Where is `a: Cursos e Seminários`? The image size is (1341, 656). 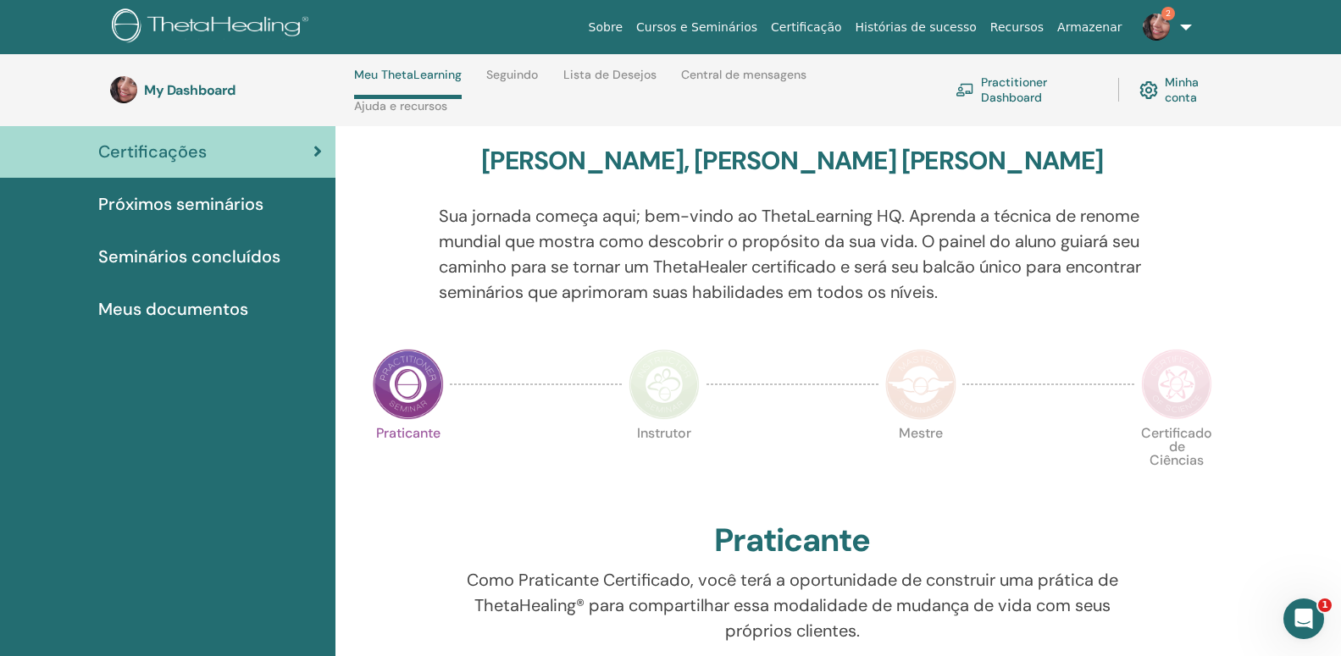 a: Cursos e Seminários is located at coordinates (696, 27).